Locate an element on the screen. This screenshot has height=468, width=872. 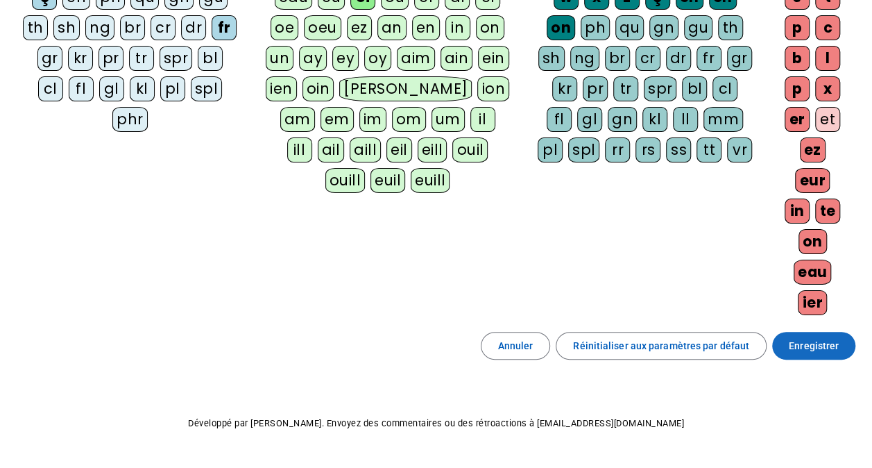
div: oy is located at coordinates (377, 58).